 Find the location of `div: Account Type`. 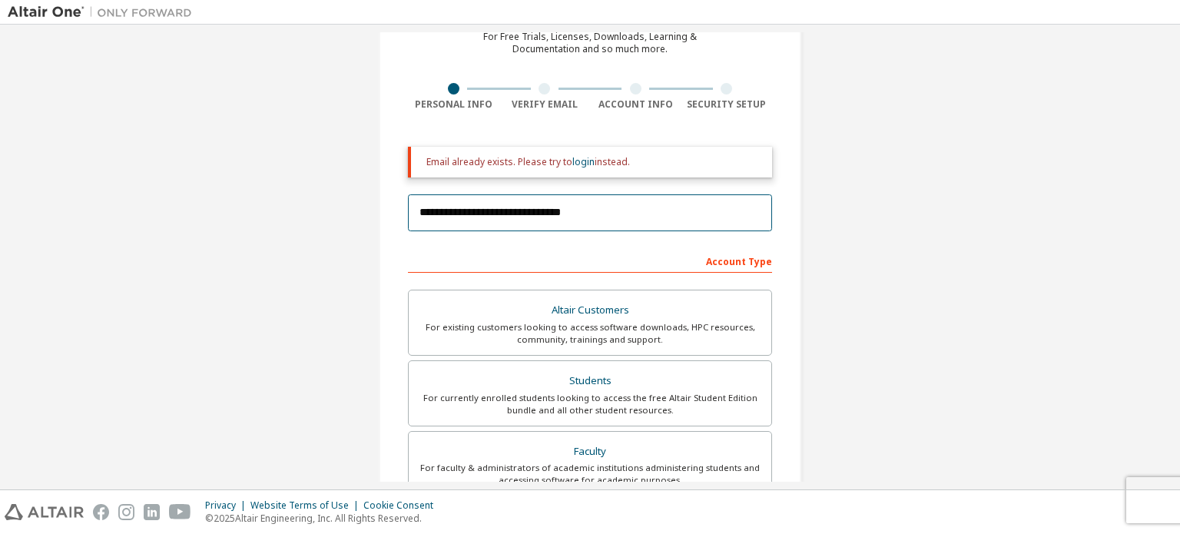

div: Account Type is located at coordinates (590, 260).